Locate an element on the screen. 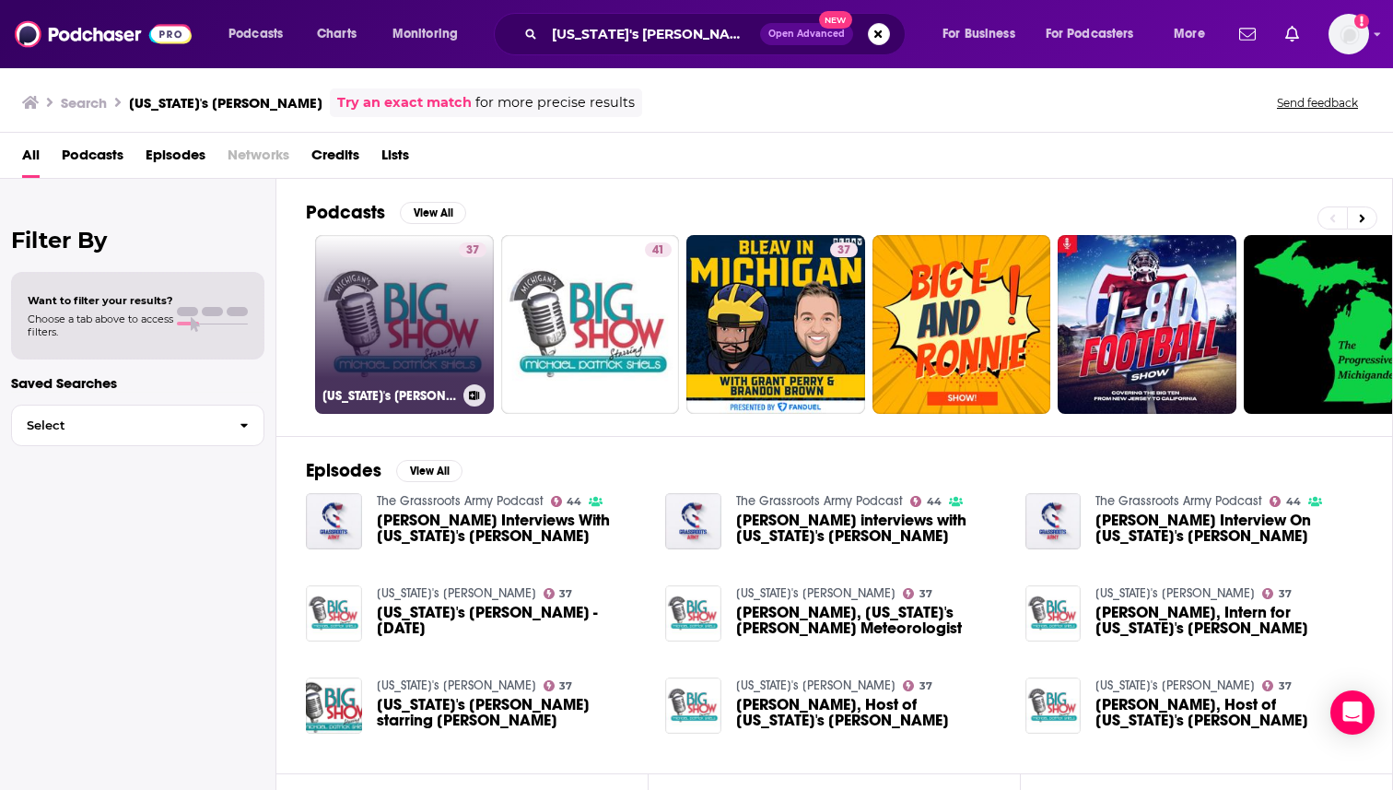 This screenshot has height=790, width=1393. div: Search podcasts, credits, & more... is located at coordinates (717, 34).